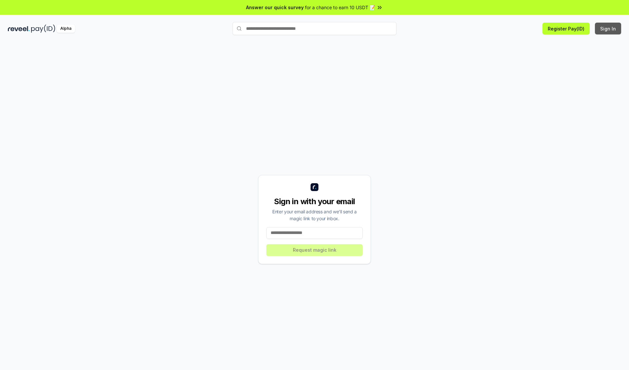 The width and height of the screenshot is (629, 370). Describe the element at coordinates (608, 29) in the screenshot. I see `button: Sign In` at that location.